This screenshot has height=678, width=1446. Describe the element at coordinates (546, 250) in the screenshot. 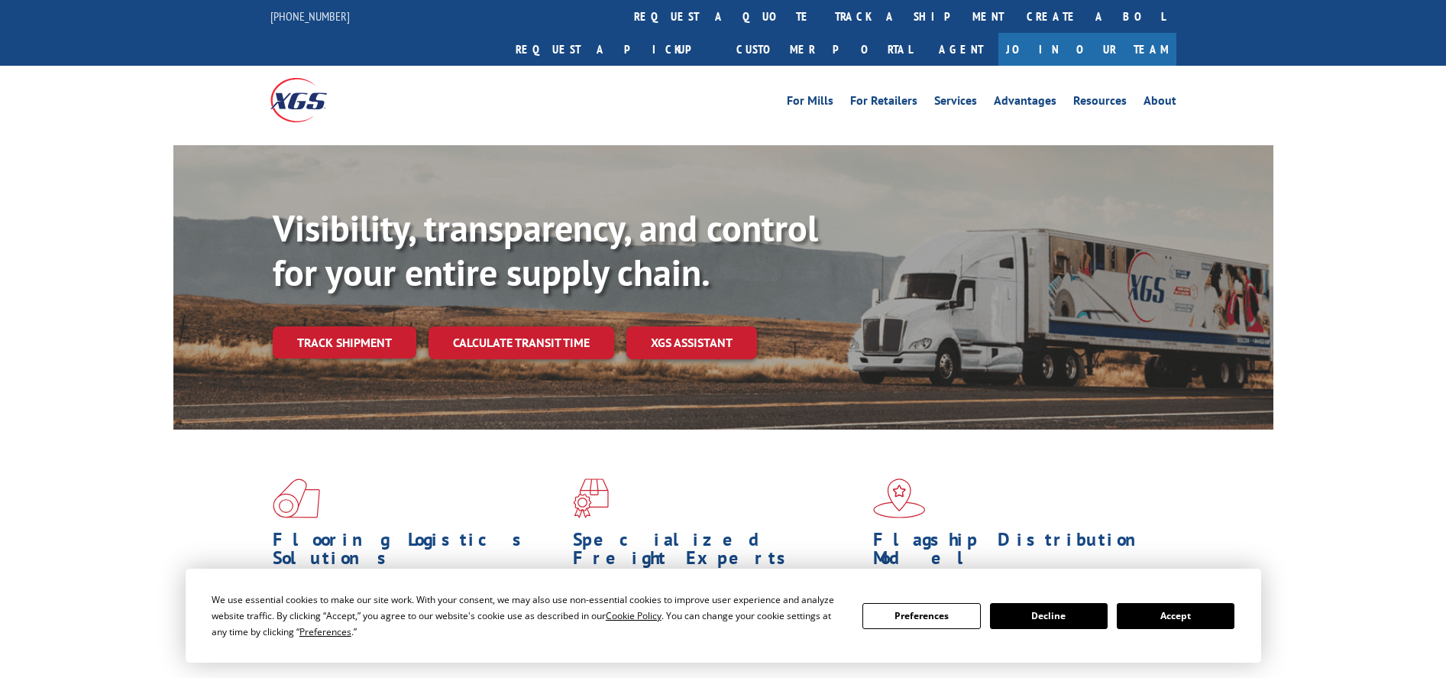

I see `b: Visibility, transparency, and control for your entire supply chain.` at that location.